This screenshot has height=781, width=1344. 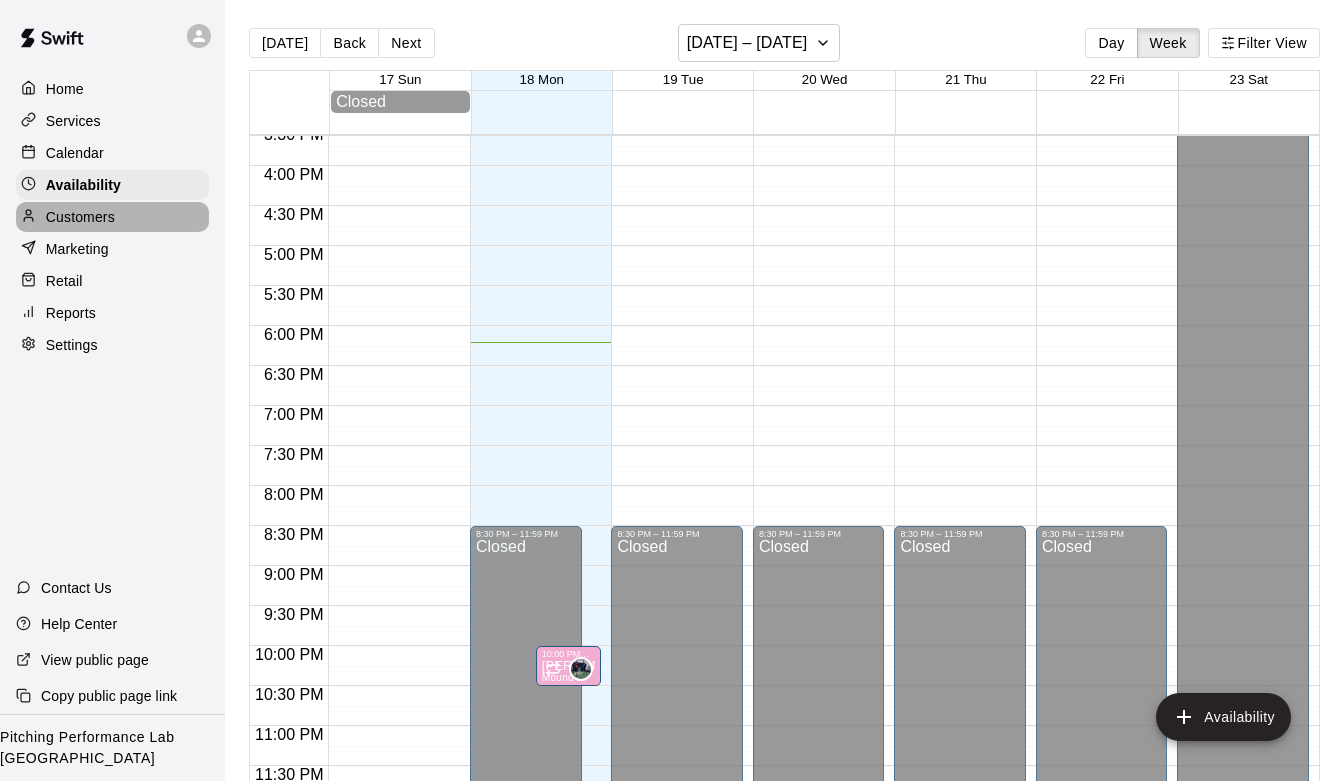 I want to click on div: Services, so click(x=112, y=121).